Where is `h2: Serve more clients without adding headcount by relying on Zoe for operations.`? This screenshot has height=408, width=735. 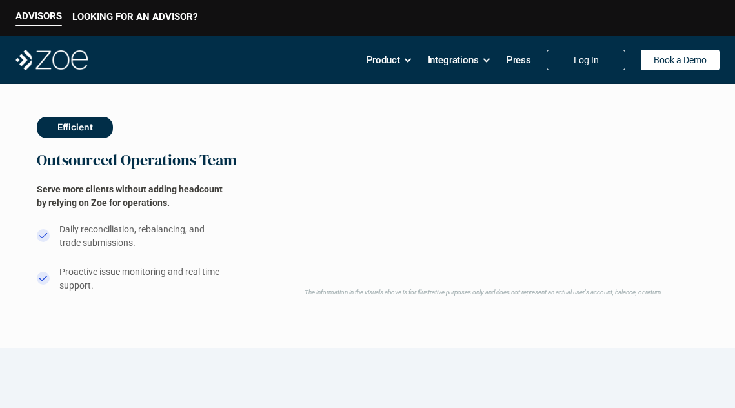 h2: Serve more clients without adding headcount by relying on Zoe for operations. is located at coordinates (130, 195).